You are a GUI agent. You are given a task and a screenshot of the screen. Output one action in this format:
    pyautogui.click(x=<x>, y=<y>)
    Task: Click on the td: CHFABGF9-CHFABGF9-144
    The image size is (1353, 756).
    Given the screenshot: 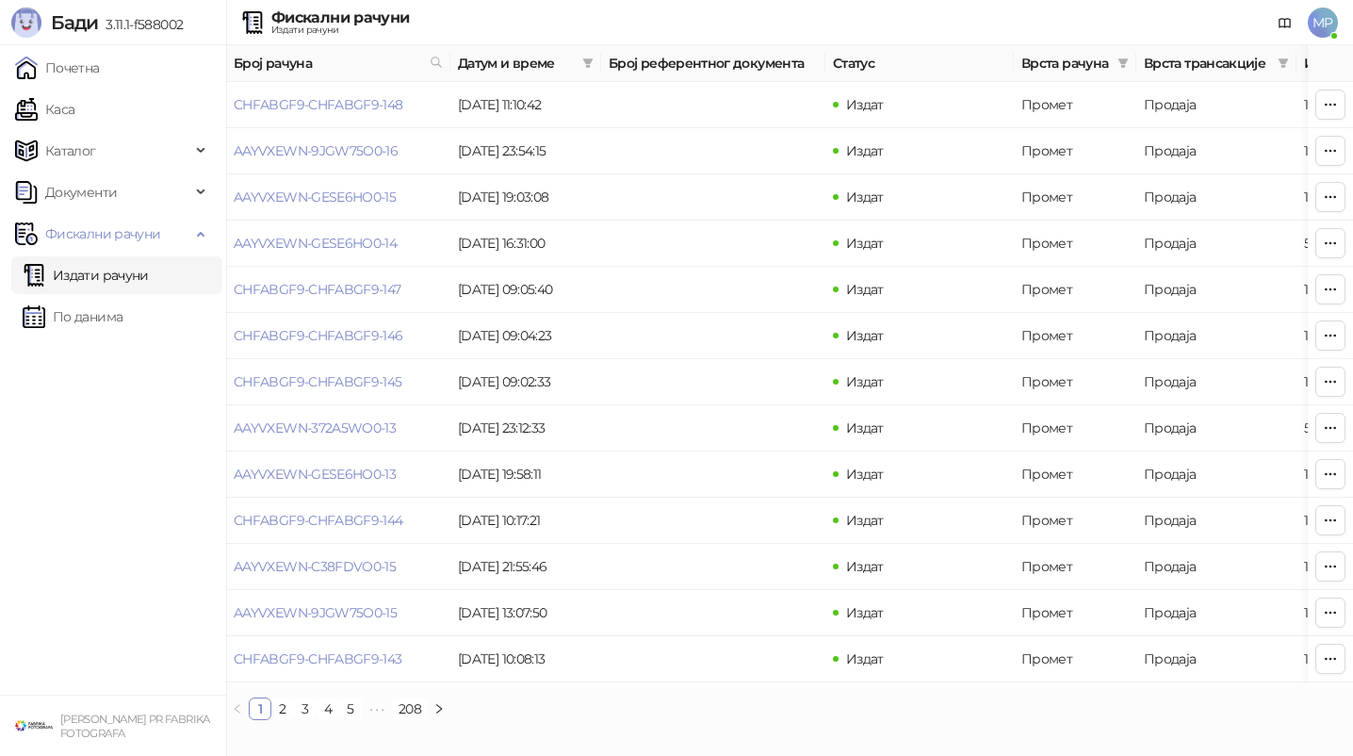 What is the action you would take?
    pyautogui.click(x=338, y=520)
    